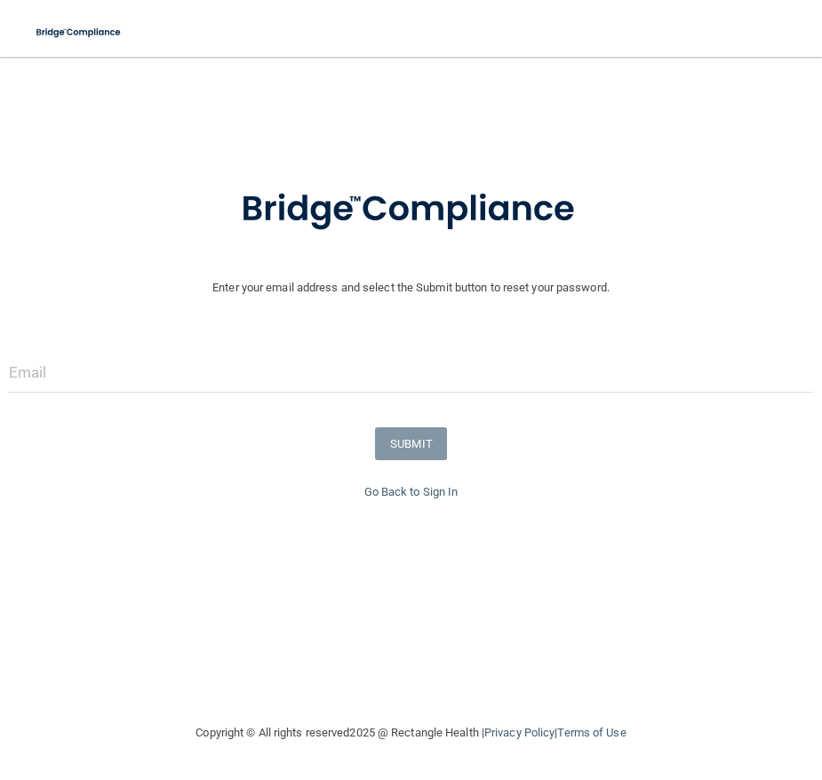 The height and width of the screenshot is (780, 822). I want to click on a: Terms of Use, so click(591, 732).